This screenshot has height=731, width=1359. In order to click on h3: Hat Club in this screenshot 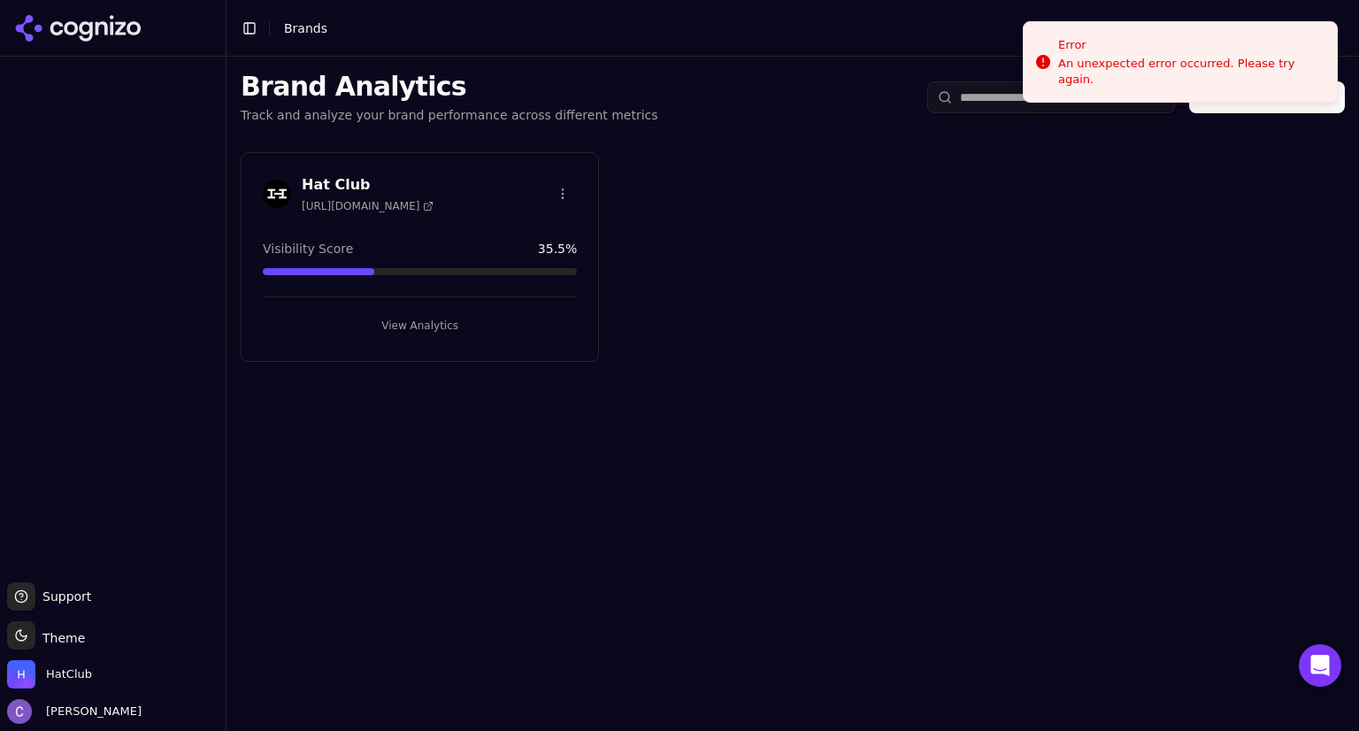, I will do `click(367, 185)`.